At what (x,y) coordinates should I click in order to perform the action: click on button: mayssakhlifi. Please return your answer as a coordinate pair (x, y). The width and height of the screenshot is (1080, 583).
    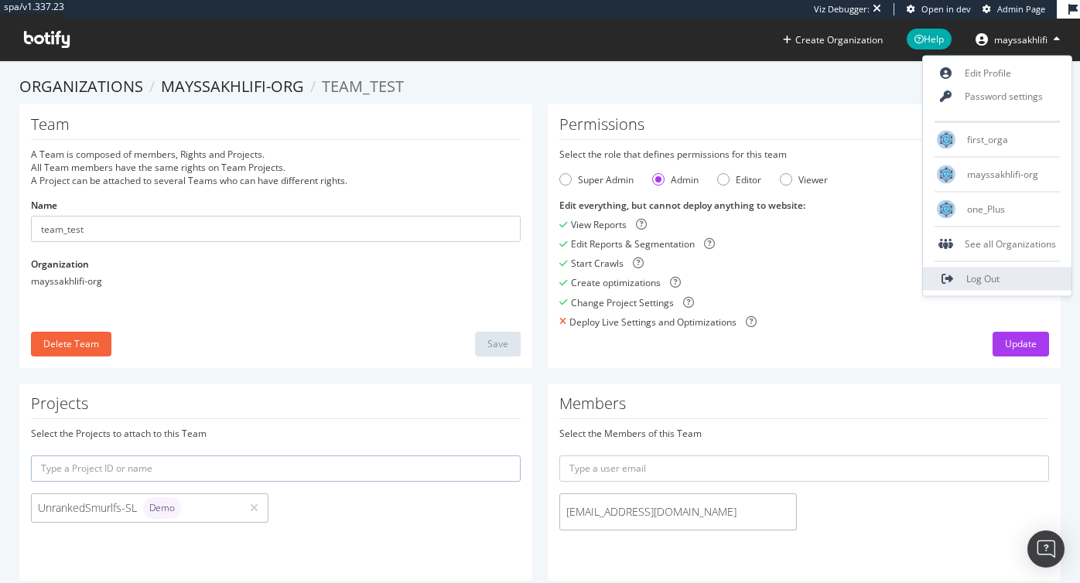
    Looking at the image, I should click on (1018, 39).